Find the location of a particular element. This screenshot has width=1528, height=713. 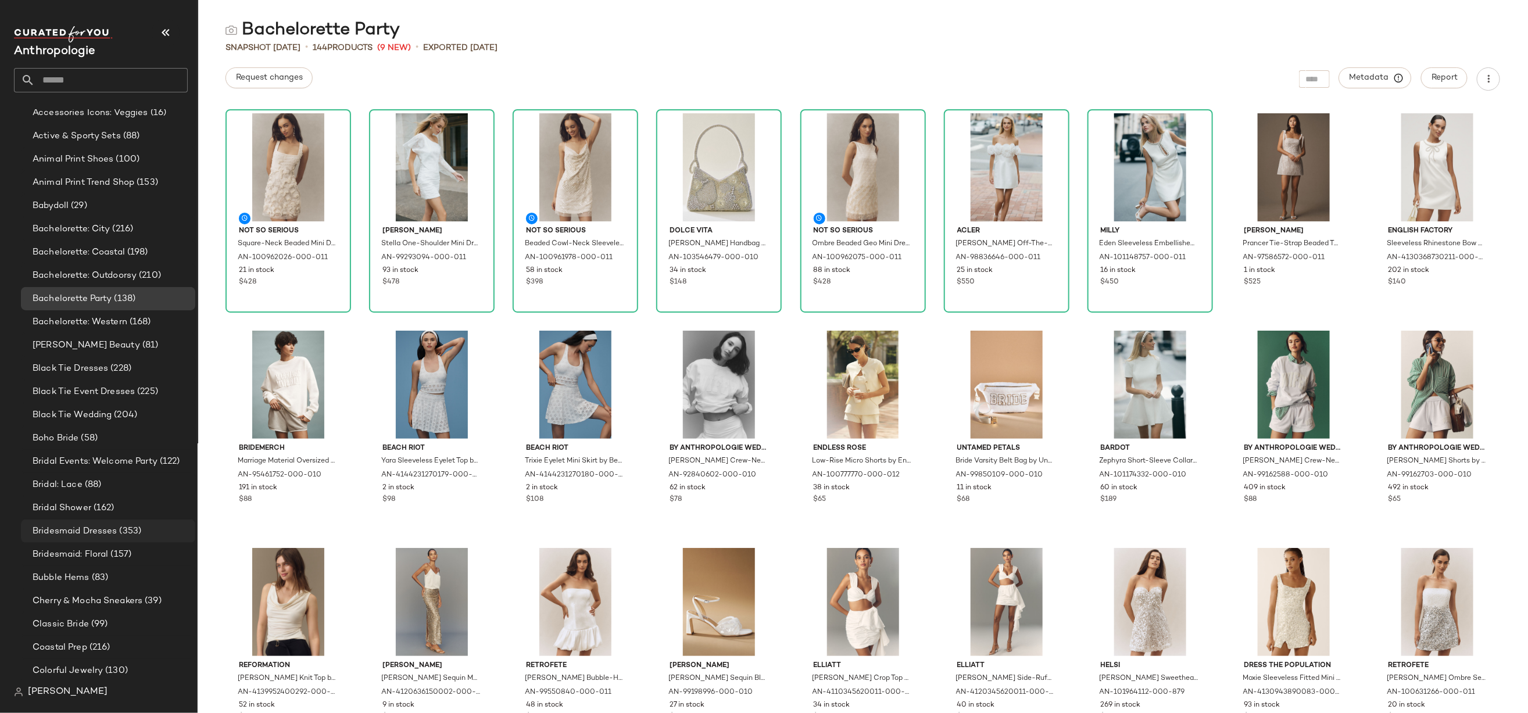

button: Request changes is located at coordinates (269, 78).